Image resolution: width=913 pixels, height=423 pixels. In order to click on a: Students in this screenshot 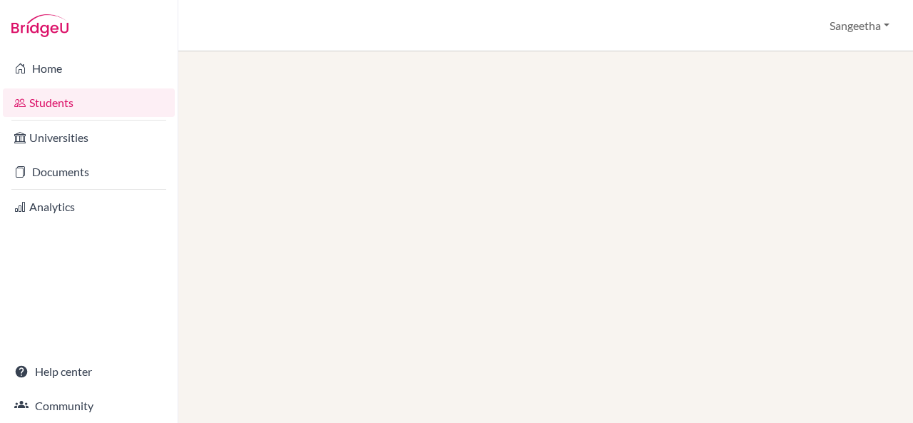, I will do `click(88, 103)`.